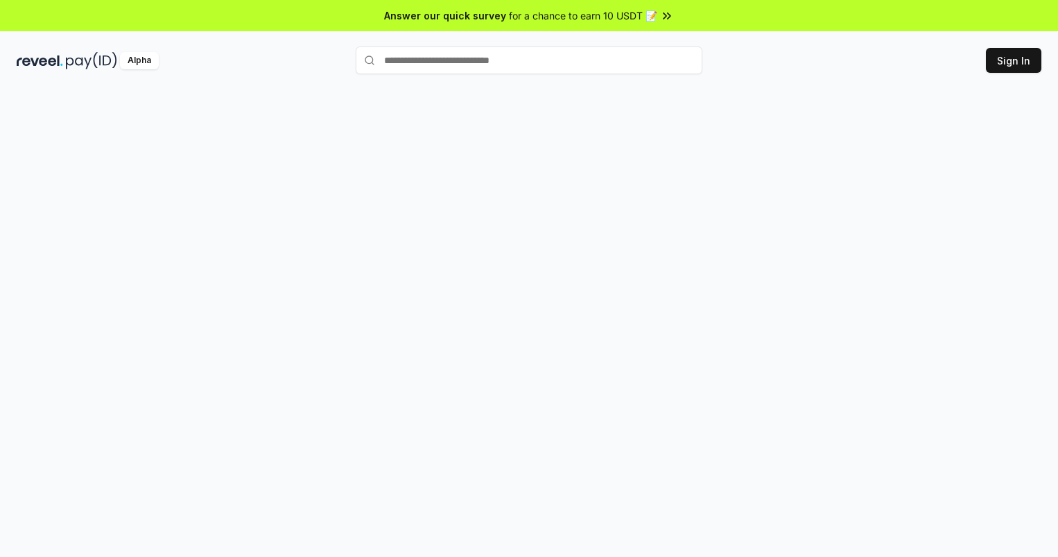  What do you see at coordinates (1014, 60) in the screenshot?
I see `button: Sign In` at bounding box center [1014, 60].